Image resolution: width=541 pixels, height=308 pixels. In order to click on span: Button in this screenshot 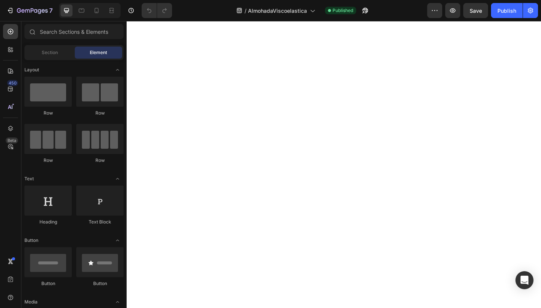, I will do `click(31, 241)`.